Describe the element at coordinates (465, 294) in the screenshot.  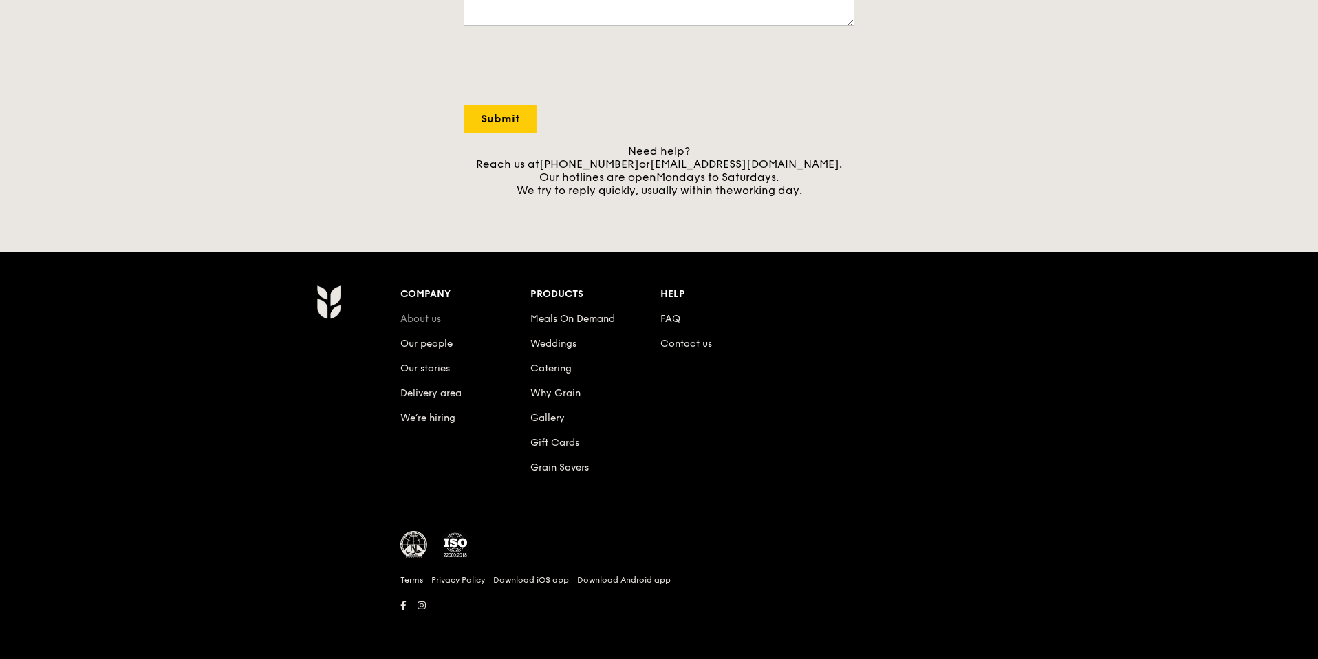
I see `div: Company` at that location.